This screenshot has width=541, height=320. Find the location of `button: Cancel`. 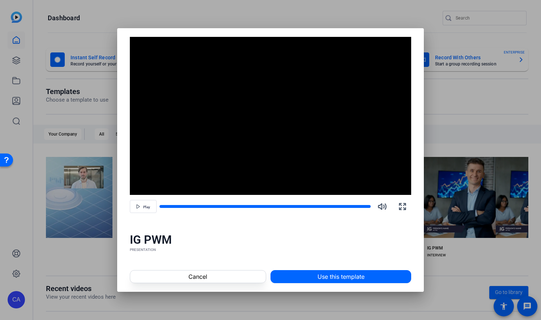

button: Cancel is located at coordinates (198, 277).